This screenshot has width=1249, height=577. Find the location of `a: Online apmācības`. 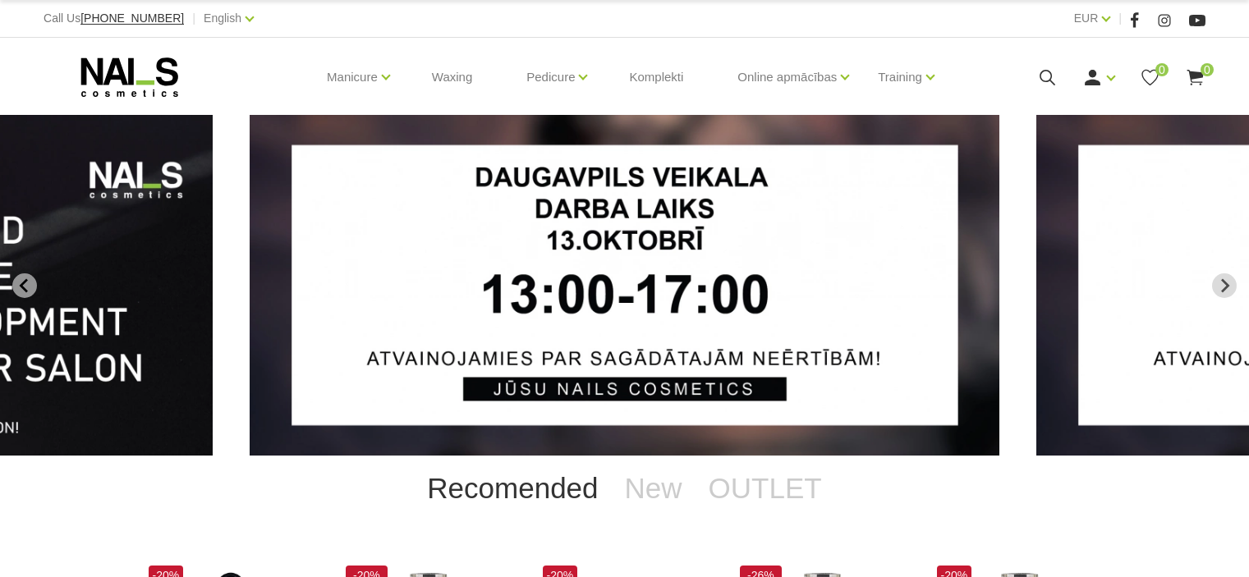

a: Online apmācības is located at coordinates (787, 77).